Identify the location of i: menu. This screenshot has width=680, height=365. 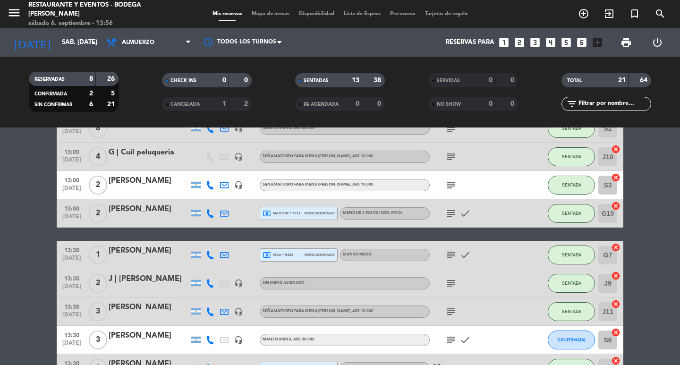
(14, 13).